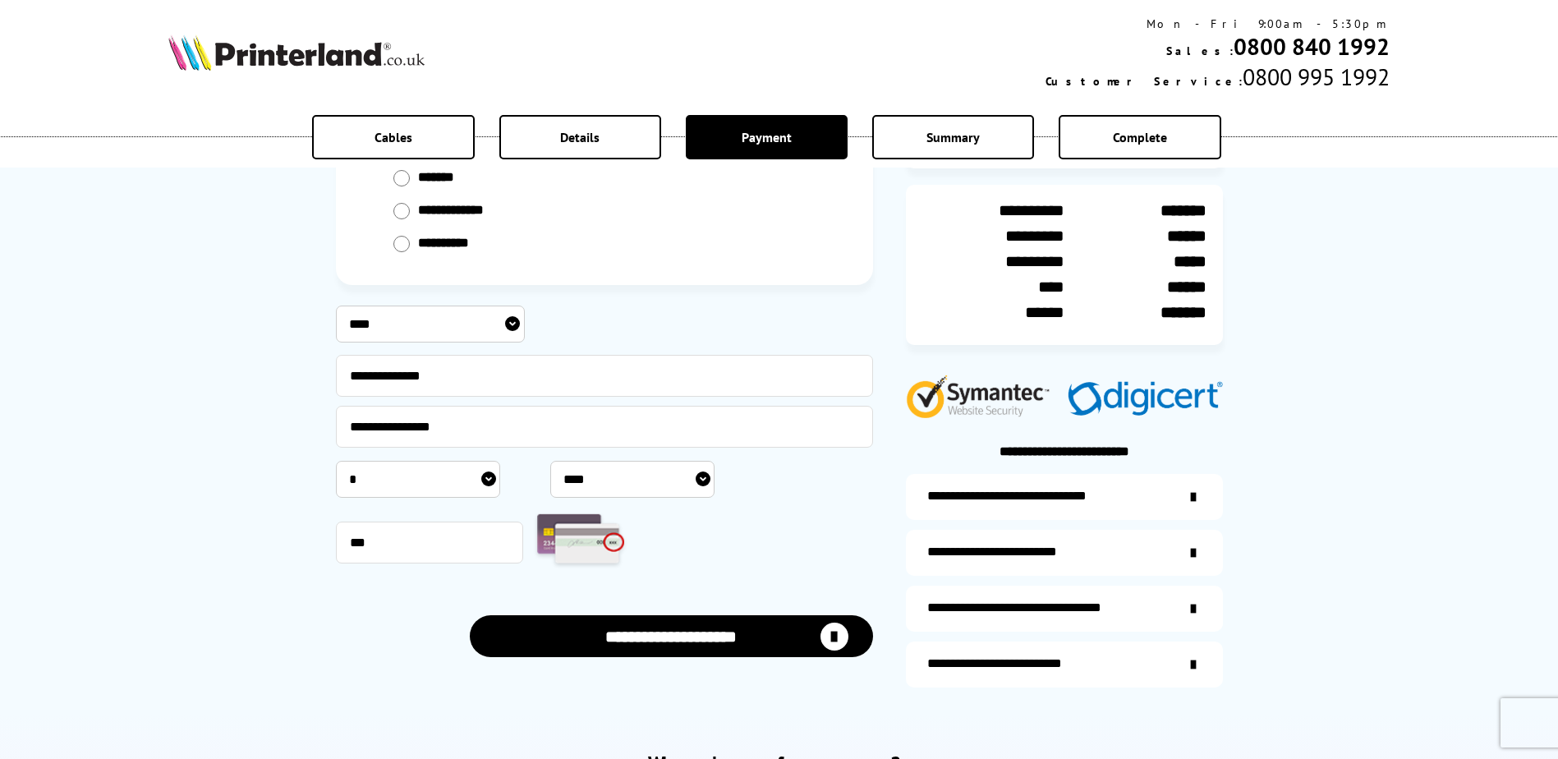 This screenshot has width=1558, height=759. What do you see at coordinates (1064, 608) in the screenshot?
I see `a: additional-cables` at bounding box center [1064, 608].